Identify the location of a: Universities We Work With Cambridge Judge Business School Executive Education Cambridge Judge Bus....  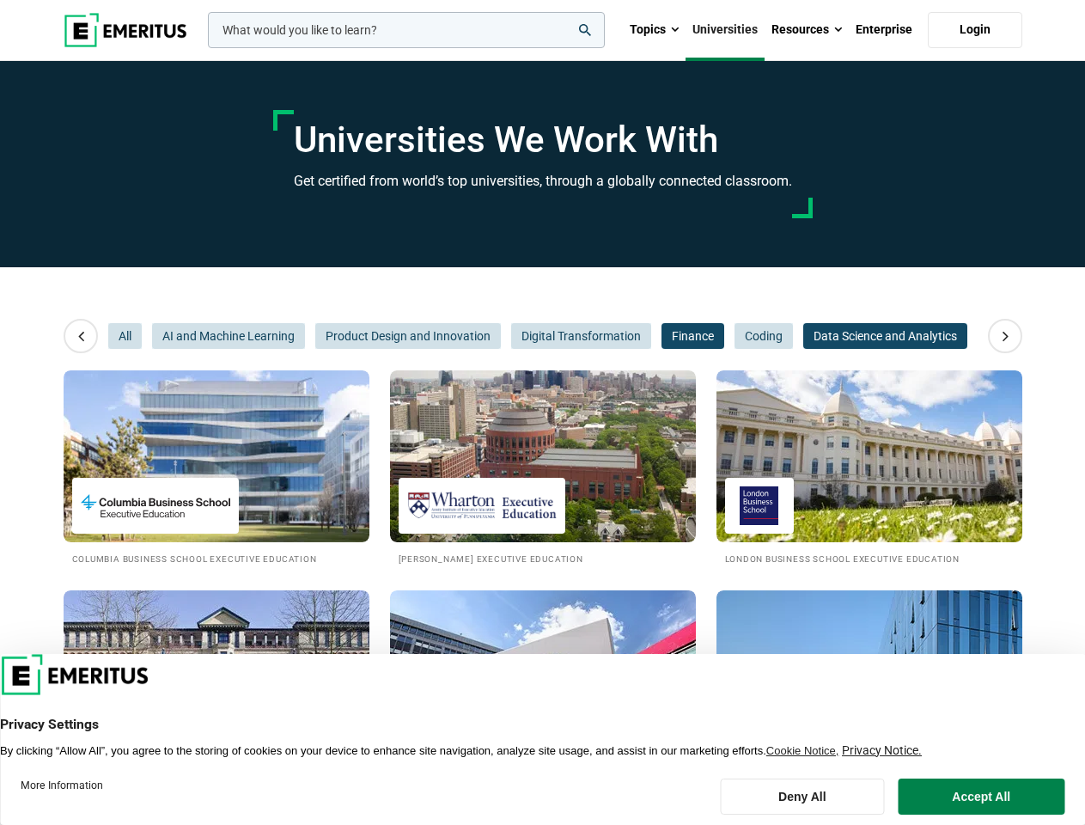
(216, 687).